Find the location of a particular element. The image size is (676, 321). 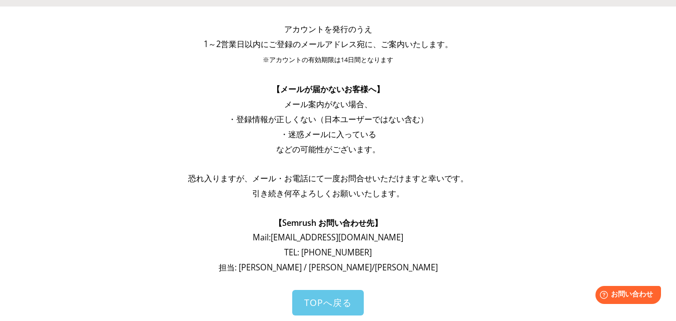

span: 【メールが届かないお客様へ】 is located at coordinates (328, 89).